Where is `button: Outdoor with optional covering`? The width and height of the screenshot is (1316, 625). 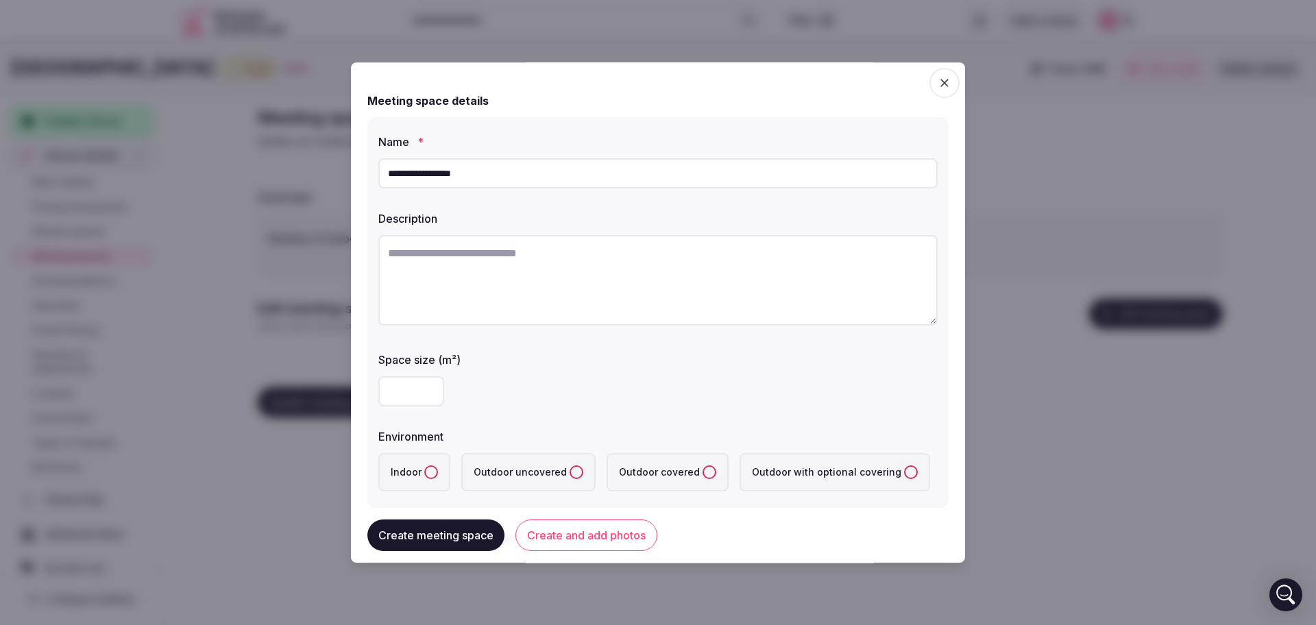
button: Outdoor with optional covering is located at coordinates (911, 472).